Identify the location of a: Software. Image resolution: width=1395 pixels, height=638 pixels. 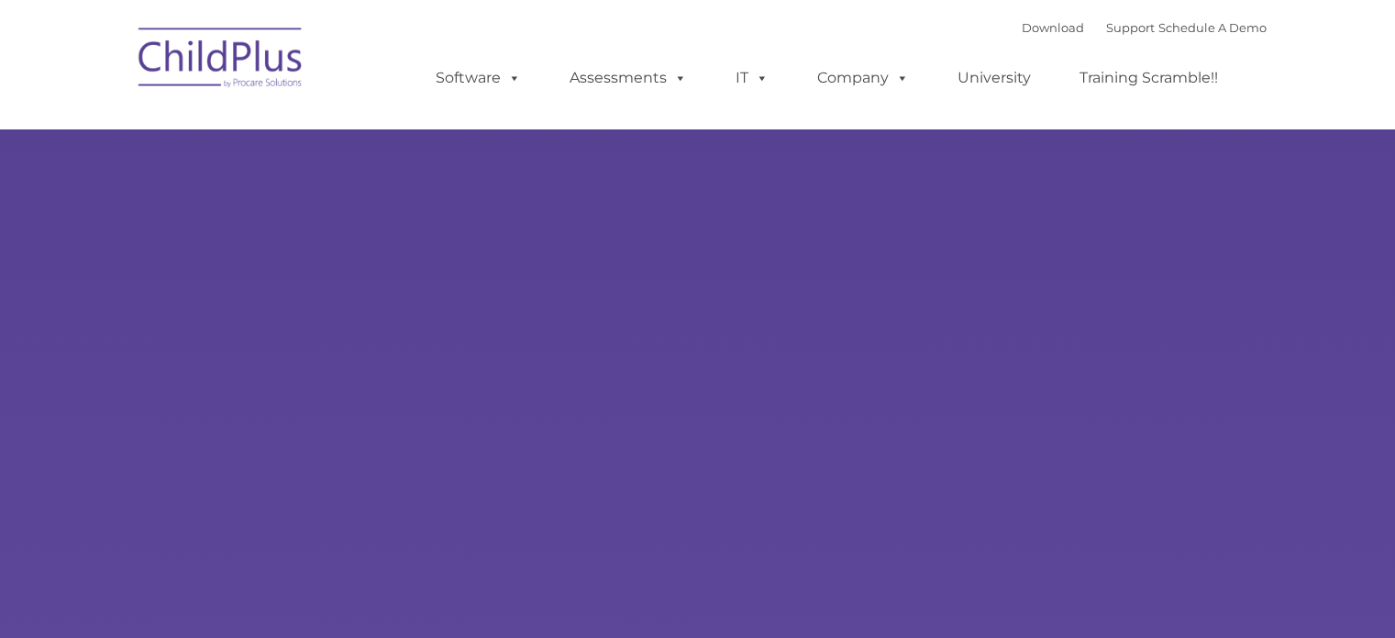
(478, 78).